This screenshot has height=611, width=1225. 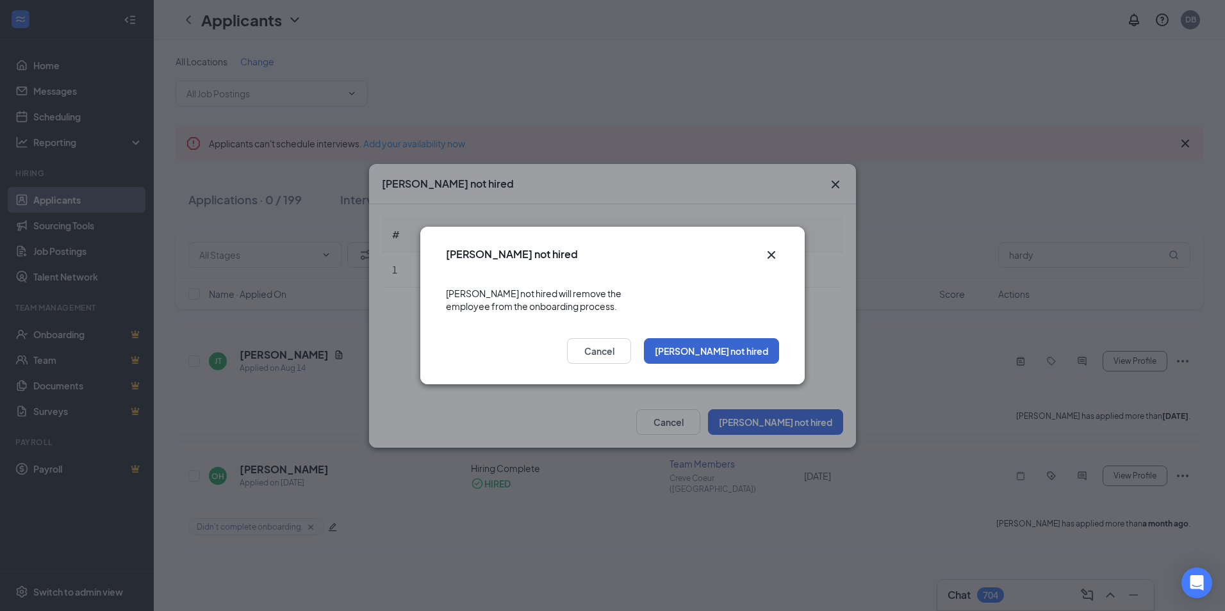 I want to click on button: Cancel, so click(x=599, y=351).